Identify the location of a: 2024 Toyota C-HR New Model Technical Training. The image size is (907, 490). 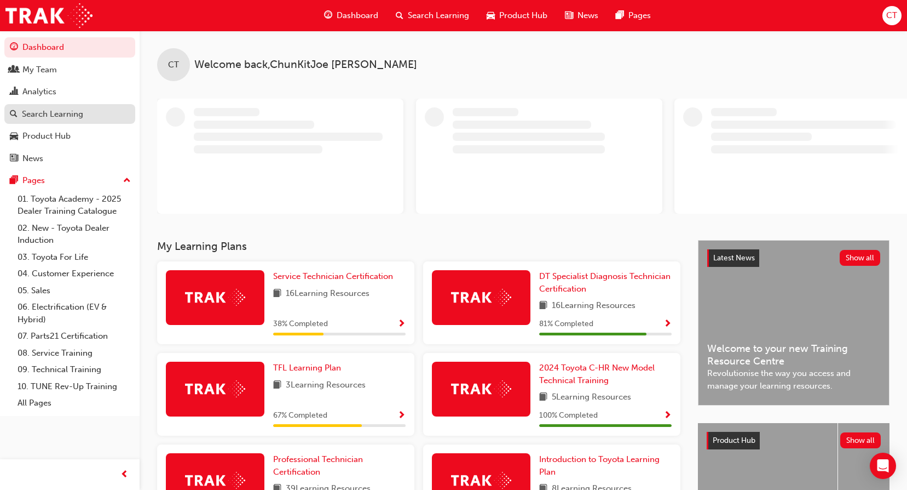
(606, 373).